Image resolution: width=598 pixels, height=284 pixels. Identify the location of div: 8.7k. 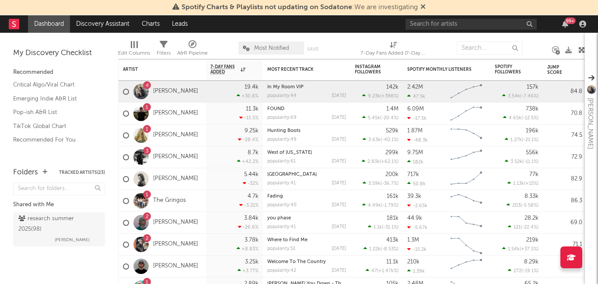
(253, 153).